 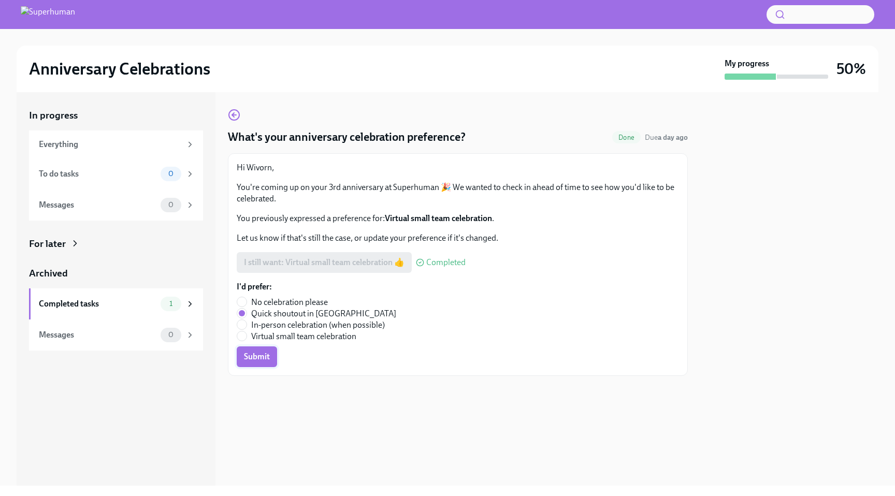 What do you see at coordinates (48, 15) in the screenshot?
I see `img: Superhuman` at bounding box center [48, 15].